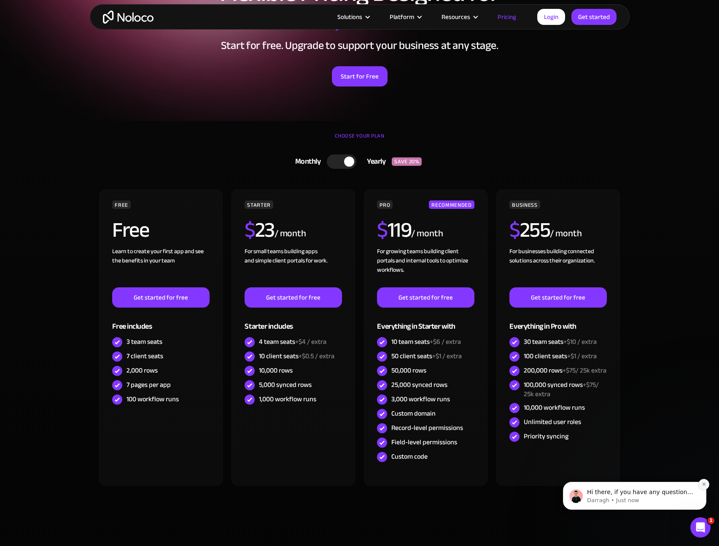  I want to click on div: 100,000 synced rows, so click(565, 389).